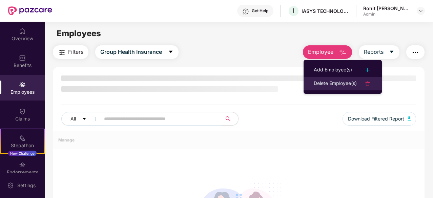 The width and height of the screenshot is (433, 198). I want to click on img: svg+xml;base64,PHN2ZyBpZD0iU2V0dGluZy0yMHgyMCIgeG1sbnM9Imh0dHA6Ly93d3cudzMub3JnLzIwMDAvc3ZnIiB3aW..., so click(10, 186).